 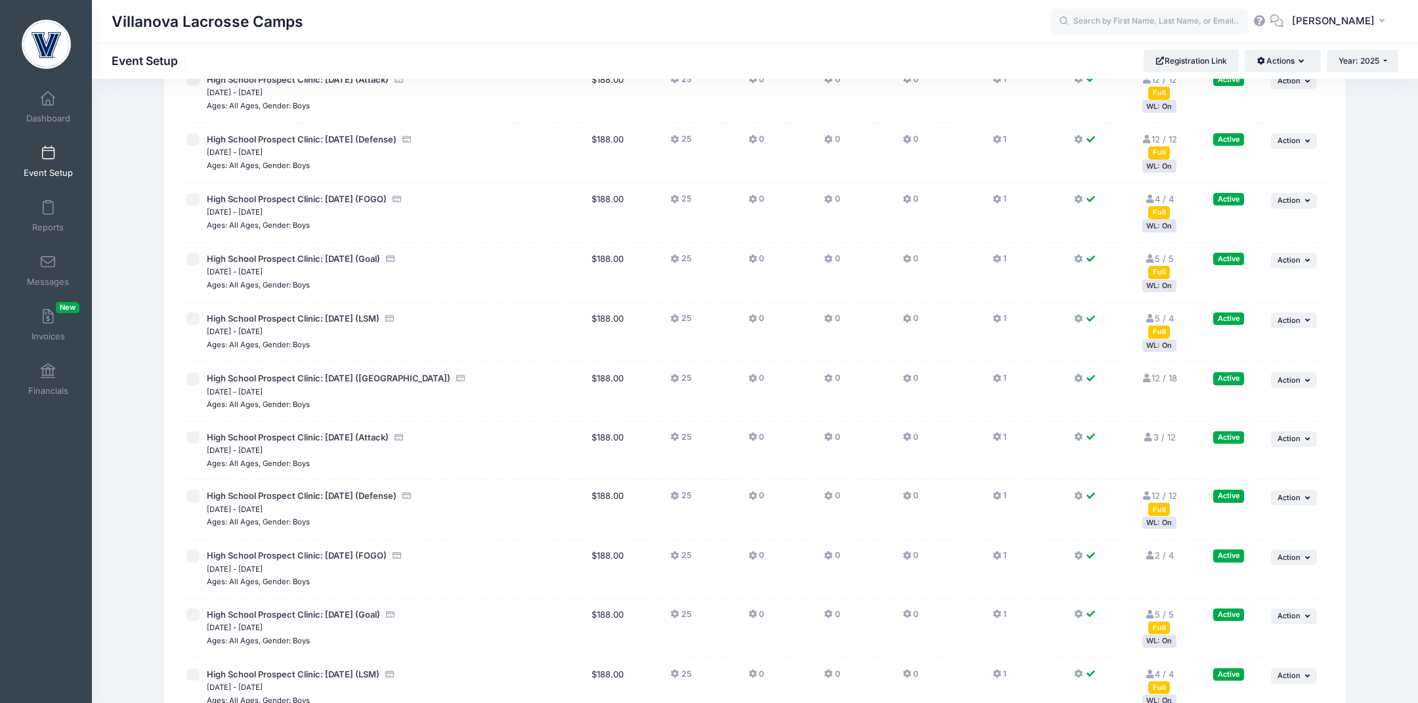 What do you see at coordinates (48, 118) in the screenshot?
I see `span: Dashboard` at bounding box center [48, 118].